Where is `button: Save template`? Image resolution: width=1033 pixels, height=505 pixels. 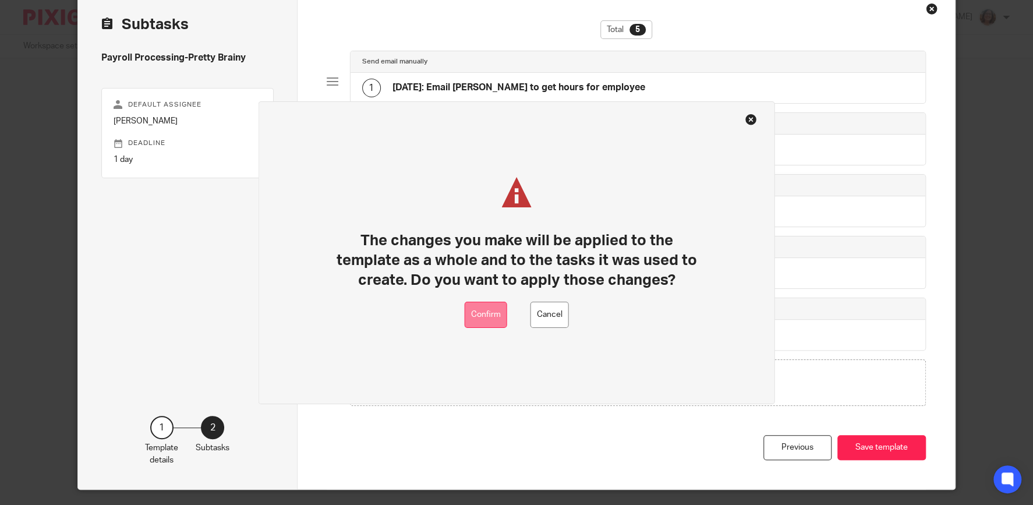 button: Save template is located at coordinates (882, 447).